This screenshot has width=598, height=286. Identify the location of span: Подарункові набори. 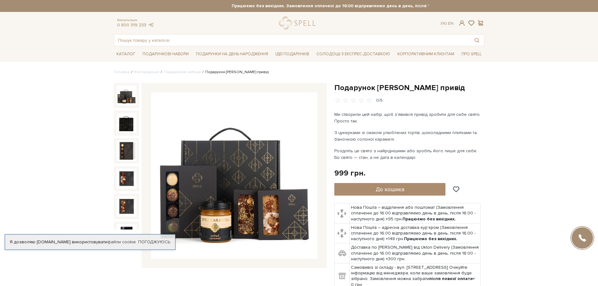
(165, 54).